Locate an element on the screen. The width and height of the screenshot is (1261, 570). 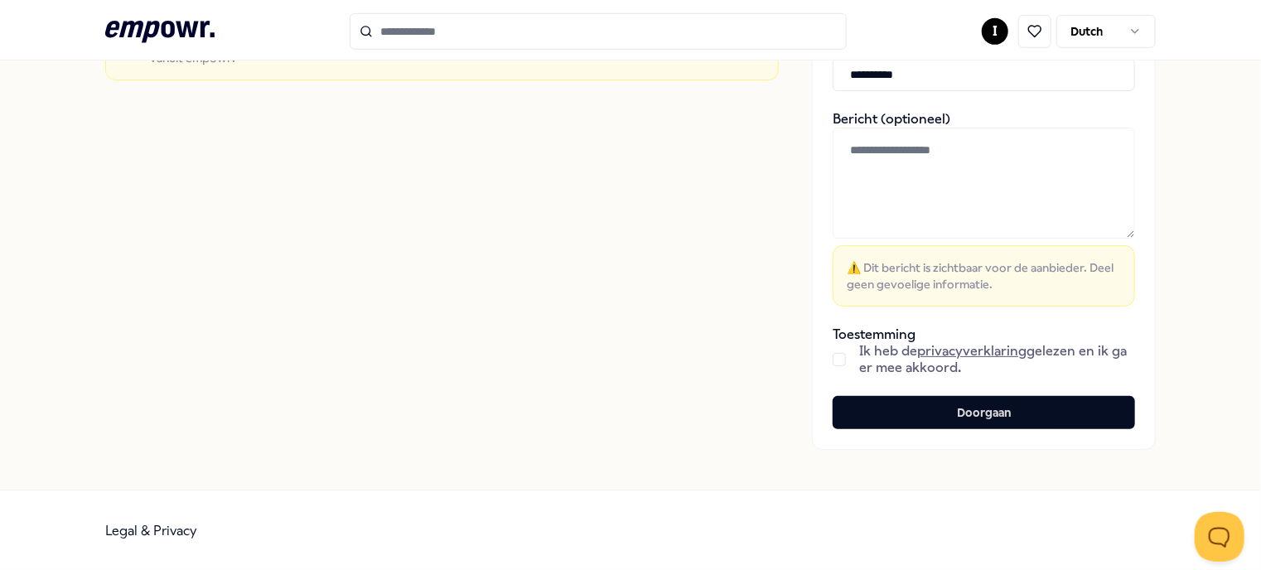
div: Bericht (optioneel) is located at coordinates (984, 209).